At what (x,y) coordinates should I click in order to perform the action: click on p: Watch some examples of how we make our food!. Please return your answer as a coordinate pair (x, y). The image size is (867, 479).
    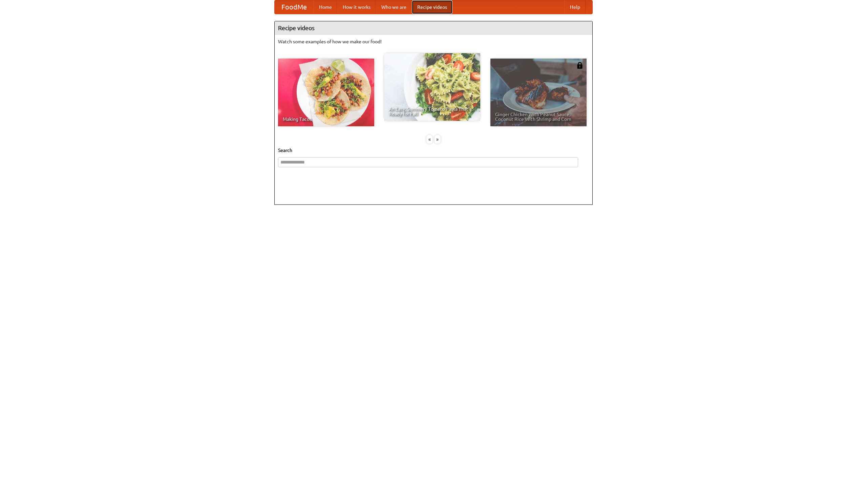
    Looking at the image, I should click on (434, 42).